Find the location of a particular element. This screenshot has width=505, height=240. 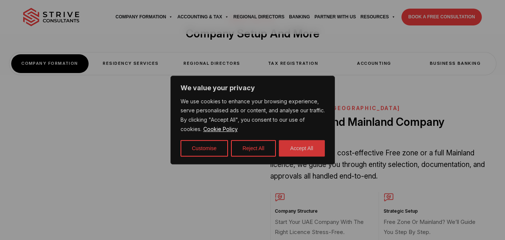

button: Reject All is located at coordinates (253, 148).